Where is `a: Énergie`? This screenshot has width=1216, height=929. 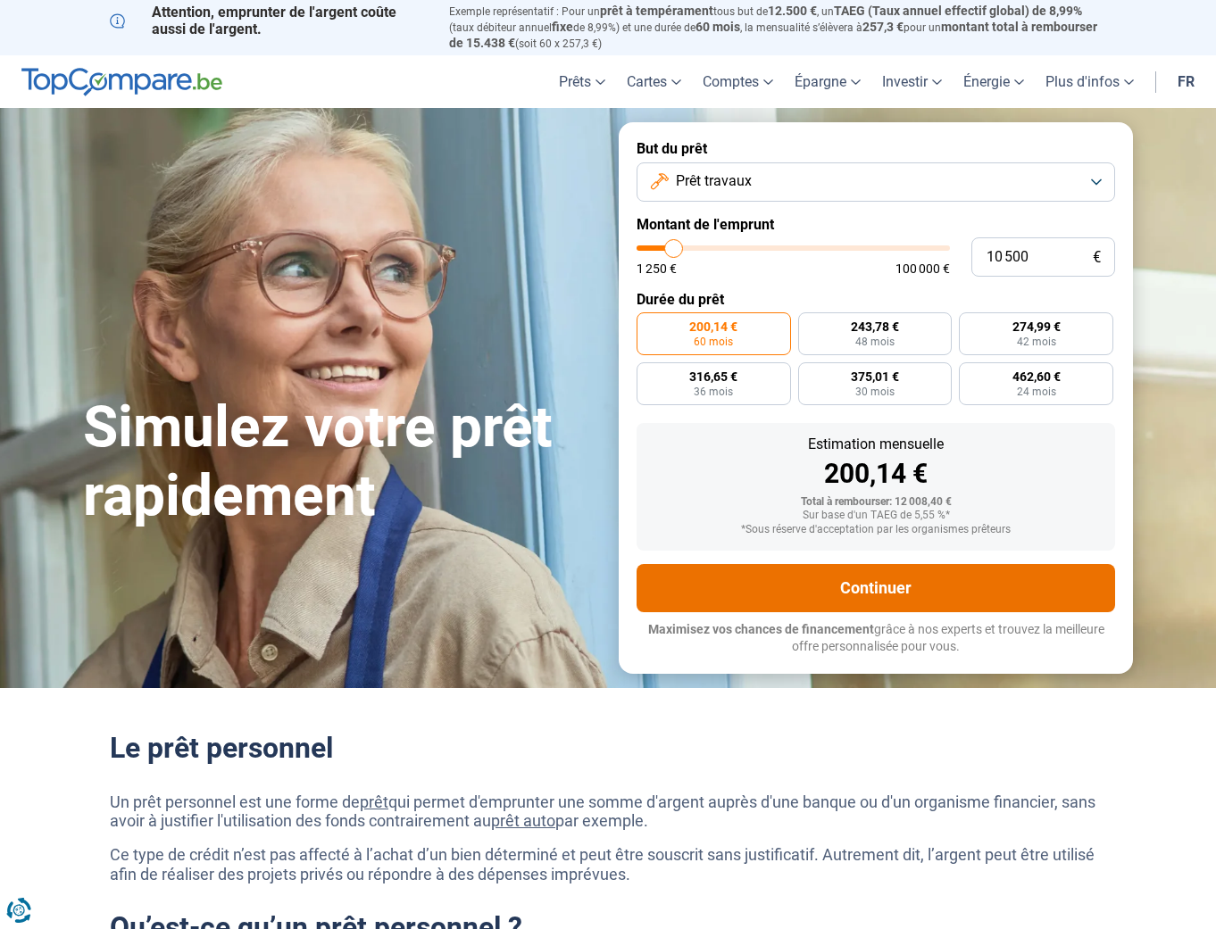 a: Énergie is located at coordinates (994, 81).